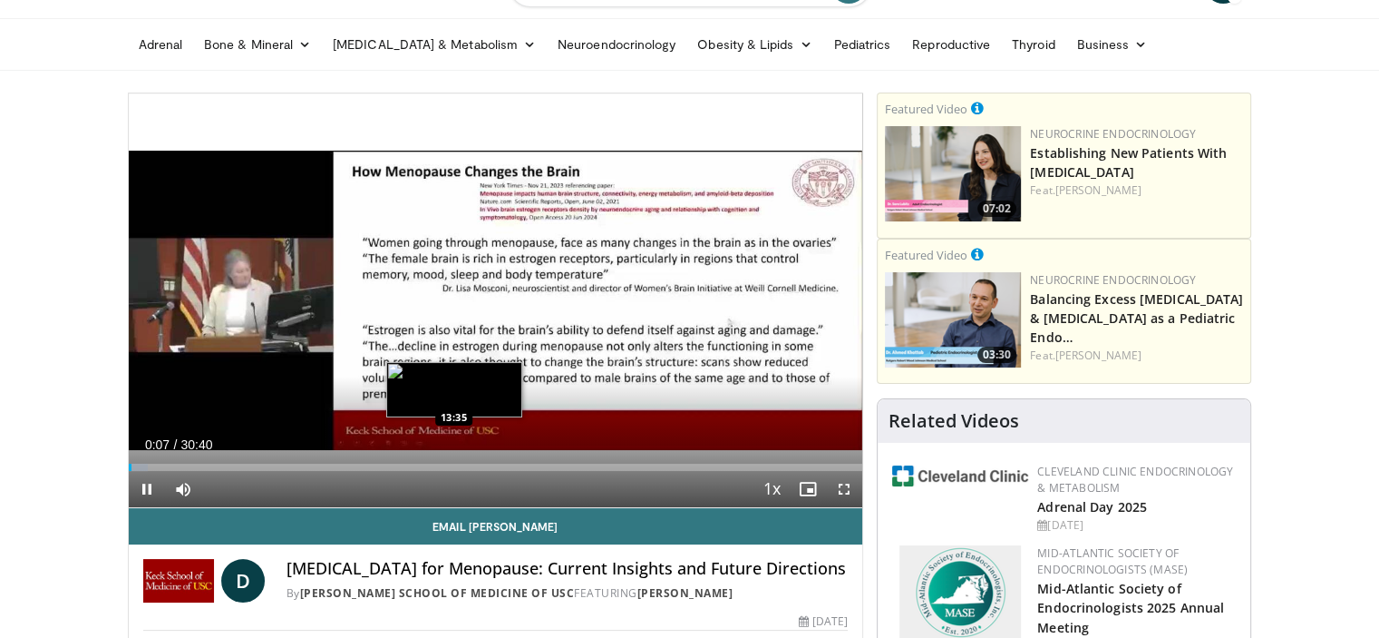 Image resolution: width=1379 pixels, height=638 pixels. What do you see at coordinates (568, 593) in the screenshot?
I see `div: By FEATURING` at bounding box center [568, 593].